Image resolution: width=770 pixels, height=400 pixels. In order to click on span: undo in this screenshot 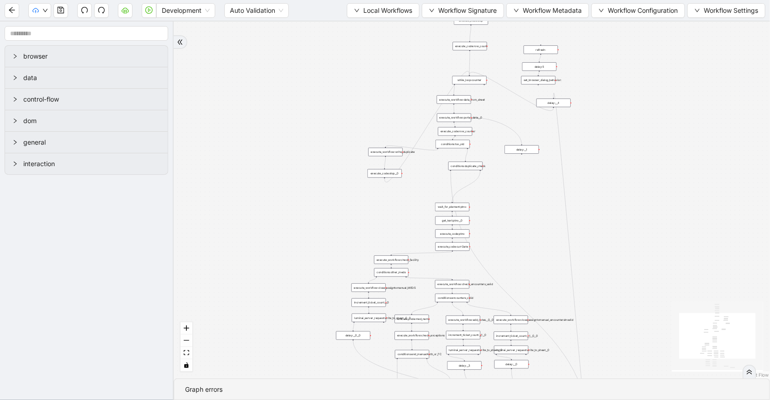, I will do `click(85, 10)`.